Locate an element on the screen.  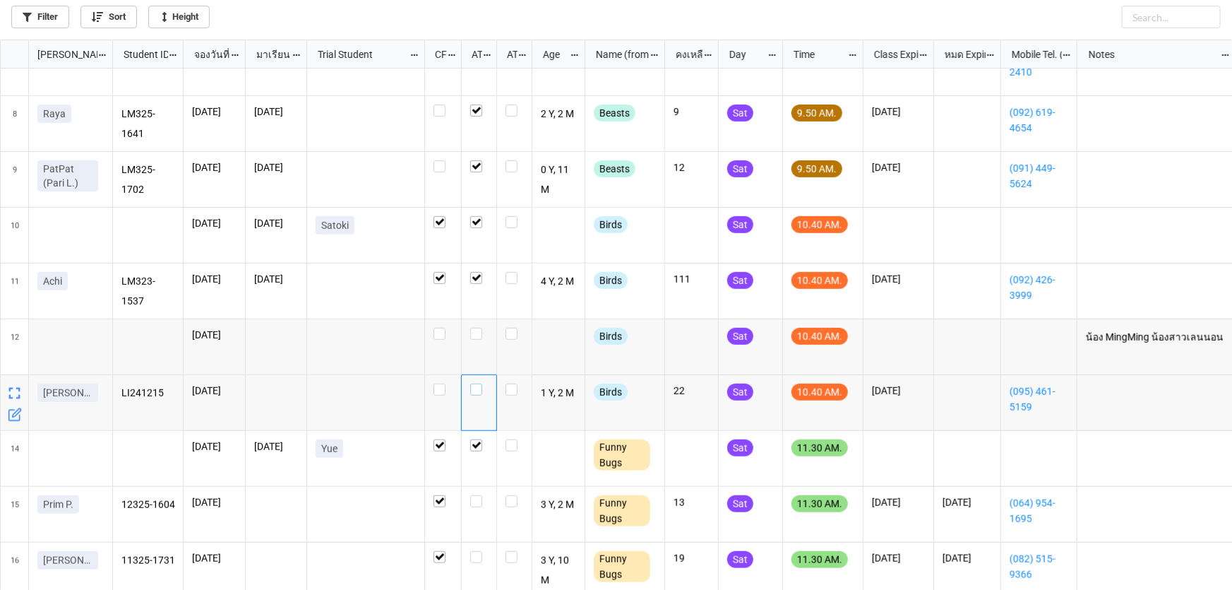
span: 12 is located at coordinates (15, 347).